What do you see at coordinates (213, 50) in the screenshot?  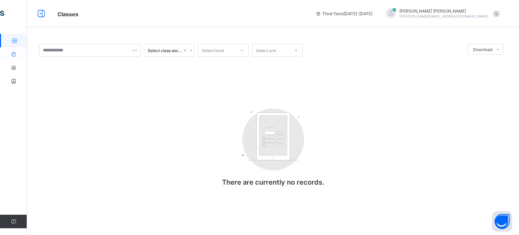 I see `div: Select level` at bounding box center [213, 50].